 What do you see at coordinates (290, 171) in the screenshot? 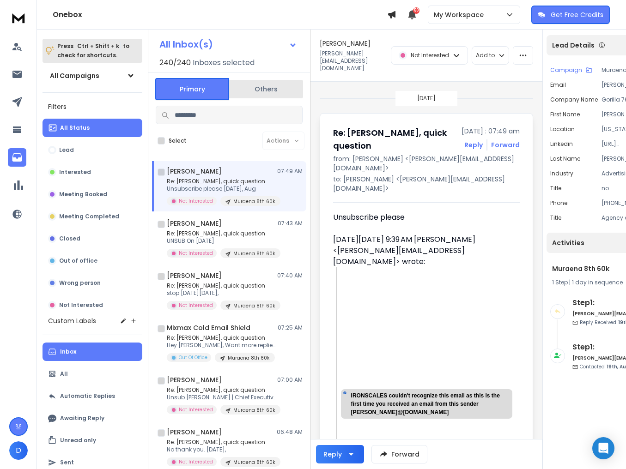
I see `p: 07:49 AM` at bounding box center [290, 171].